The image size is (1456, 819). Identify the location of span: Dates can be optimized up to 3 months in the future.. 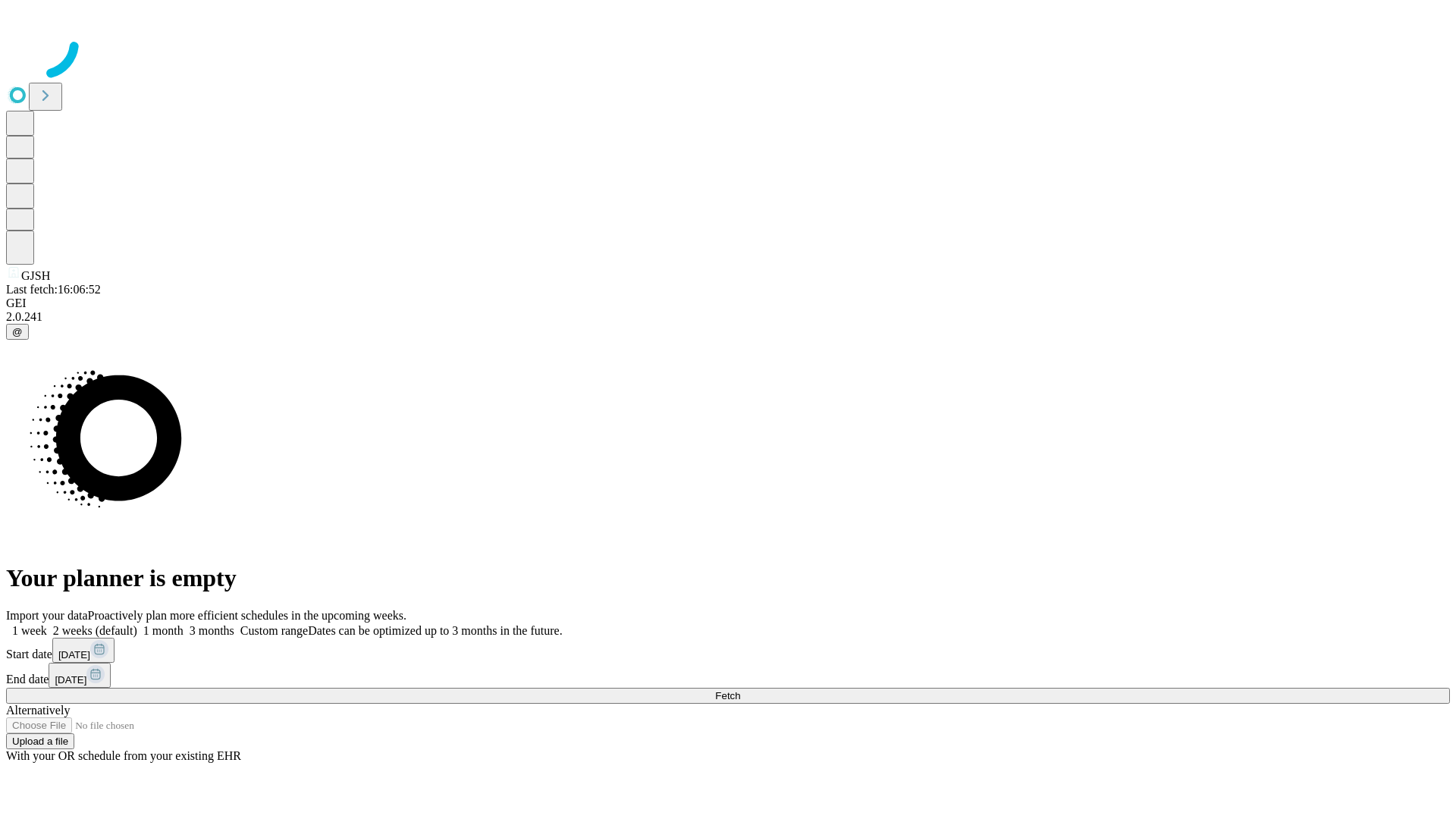
(434, 630).